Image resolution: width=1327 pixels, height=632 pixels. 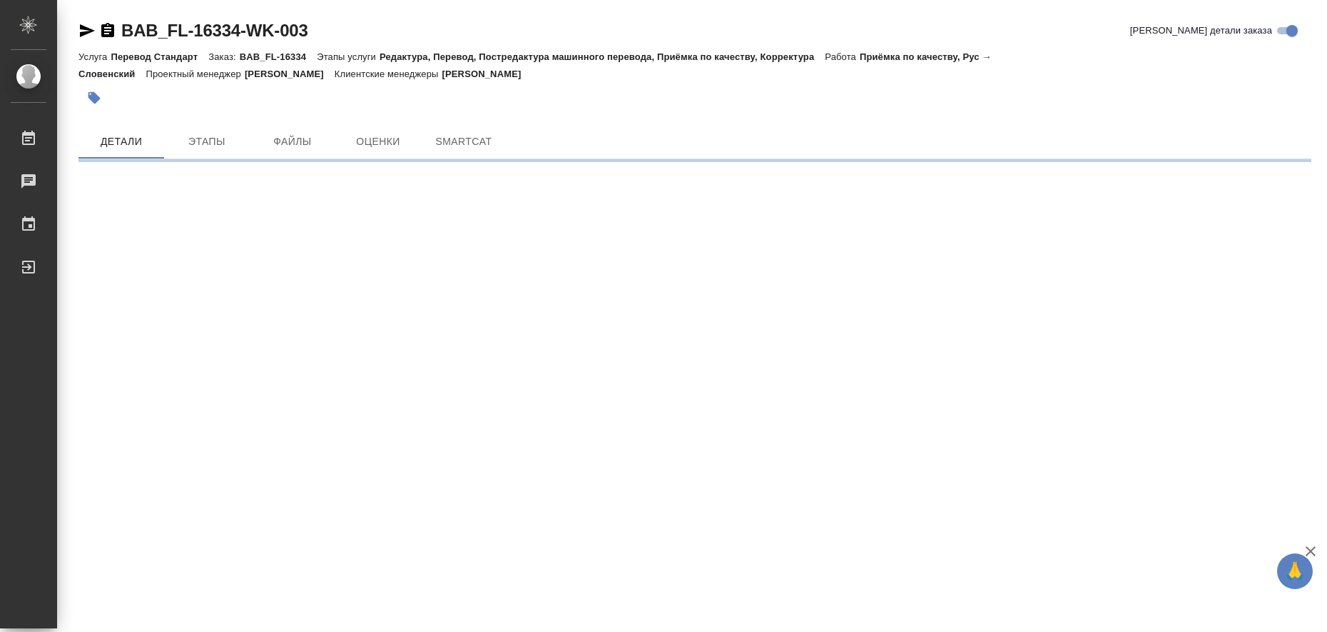 I want to click on span: Этапы, so click(x=207, y=141).